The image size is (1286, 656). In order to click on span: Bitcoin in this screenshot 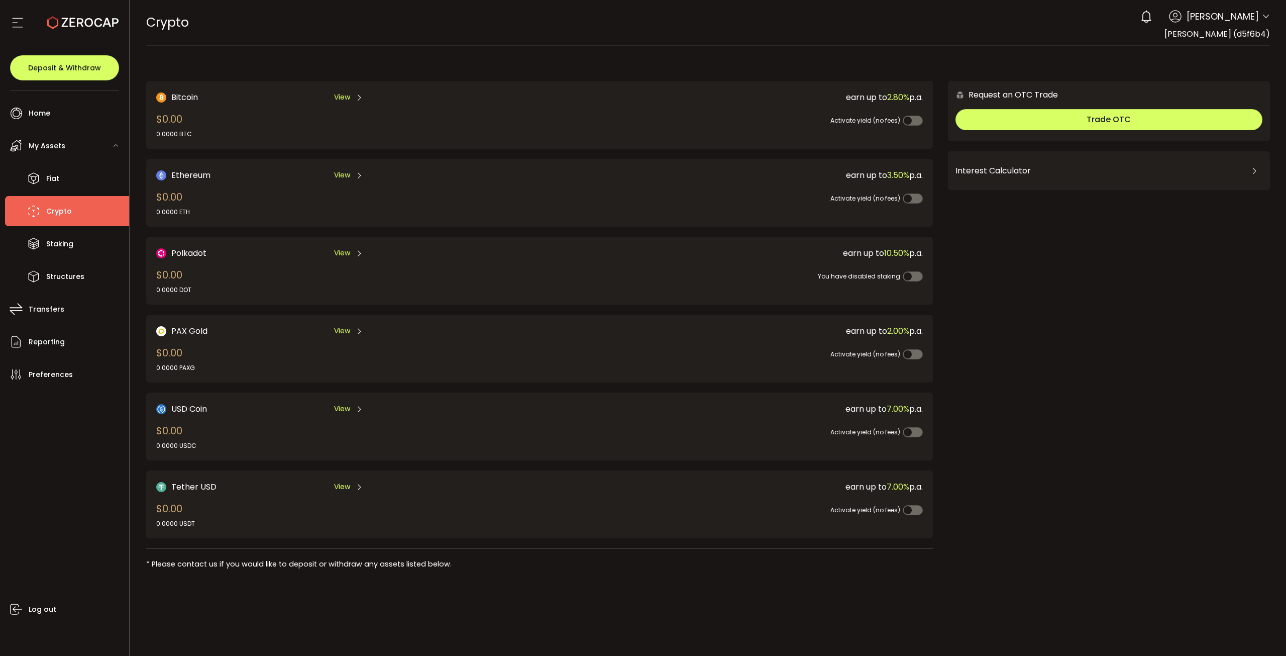, I will do `click(184, 97)`.